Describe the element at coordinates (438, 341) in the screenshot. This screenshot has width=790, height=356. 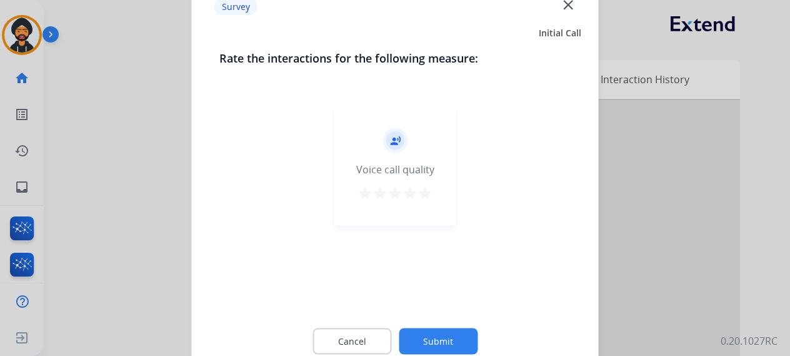
I see `button: Submit` at that location.